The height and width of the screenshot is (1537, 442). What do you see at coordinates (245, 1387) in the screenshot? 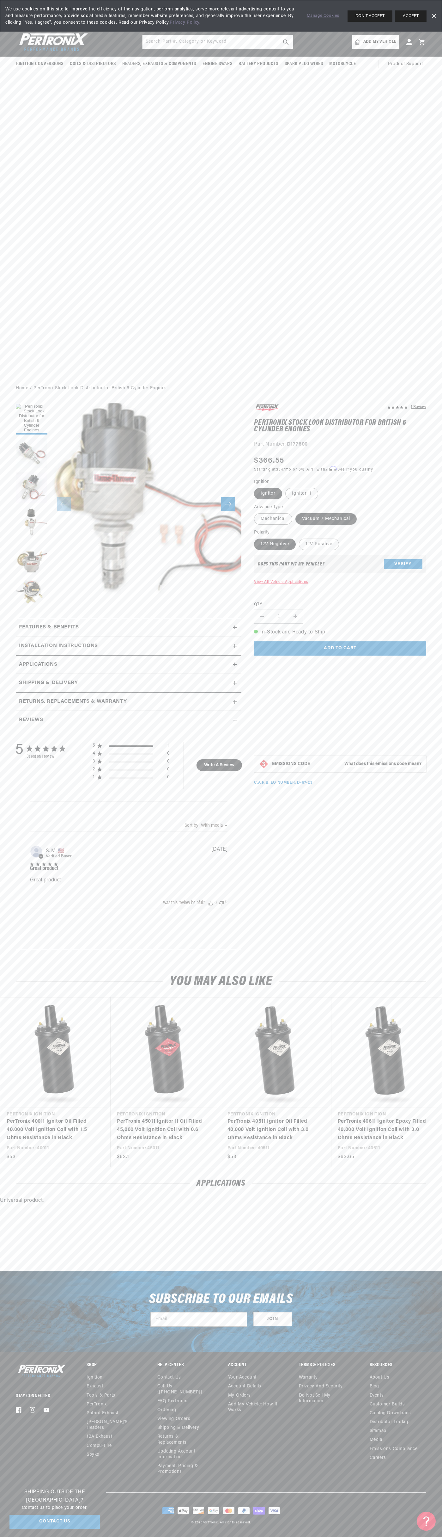
I see `a: Account details` at bounding box center [245, 1387].